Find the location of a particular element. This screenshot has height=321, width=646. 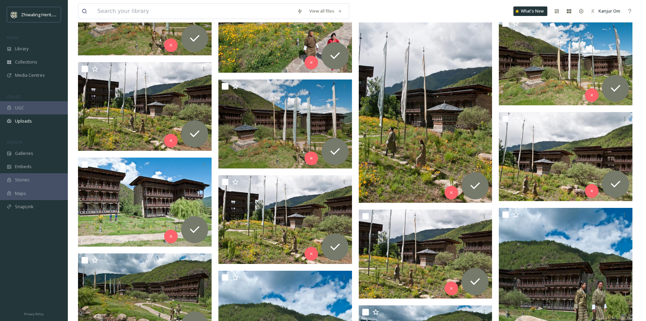

img: ext_1756119716.967039_gm@zhiwaling.com-DBTN-04-115.jpg is located at coordinates (145, 202).